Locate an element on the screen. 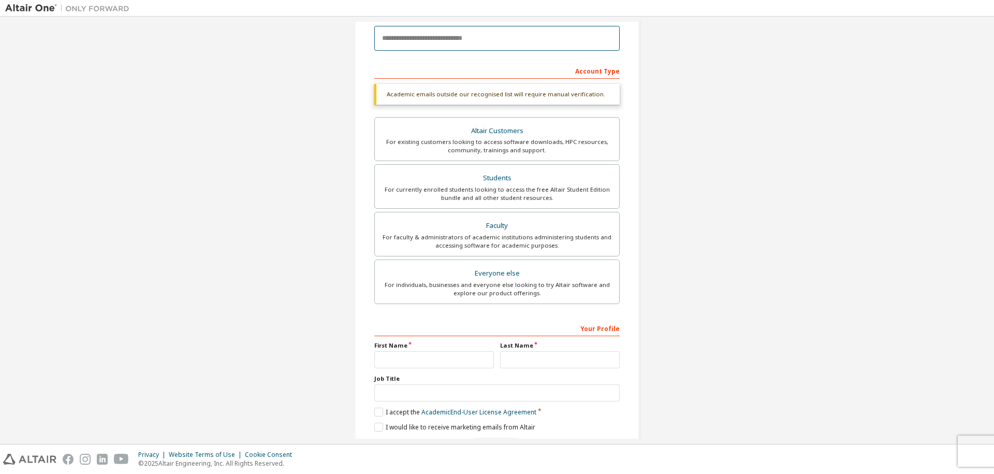 Image resolution: width=994 pixels, height=474 pixels. div: For faculty & administrators of academic institutions administering students and accessing softwa... is located at coordinates (497, 241).